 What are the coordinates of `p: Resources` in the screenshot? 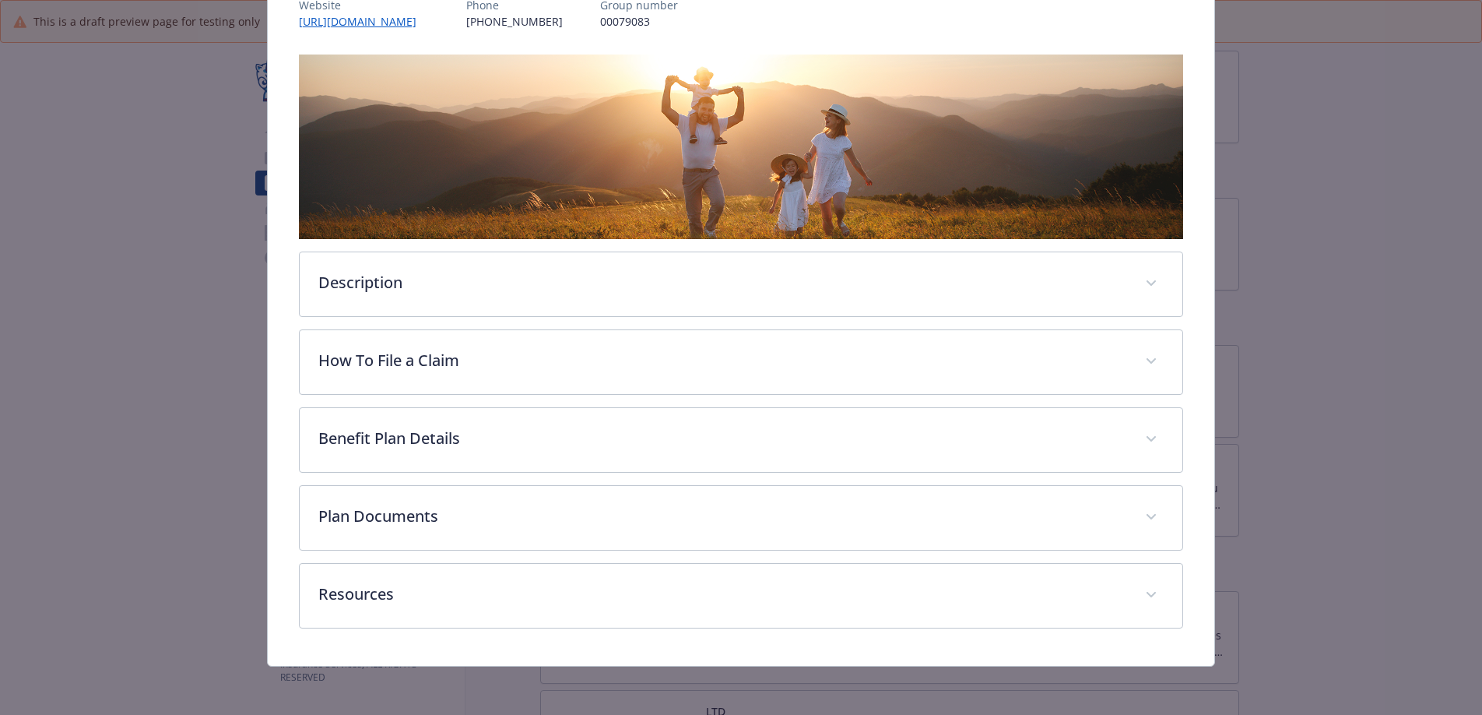 It's located at (723, 594).